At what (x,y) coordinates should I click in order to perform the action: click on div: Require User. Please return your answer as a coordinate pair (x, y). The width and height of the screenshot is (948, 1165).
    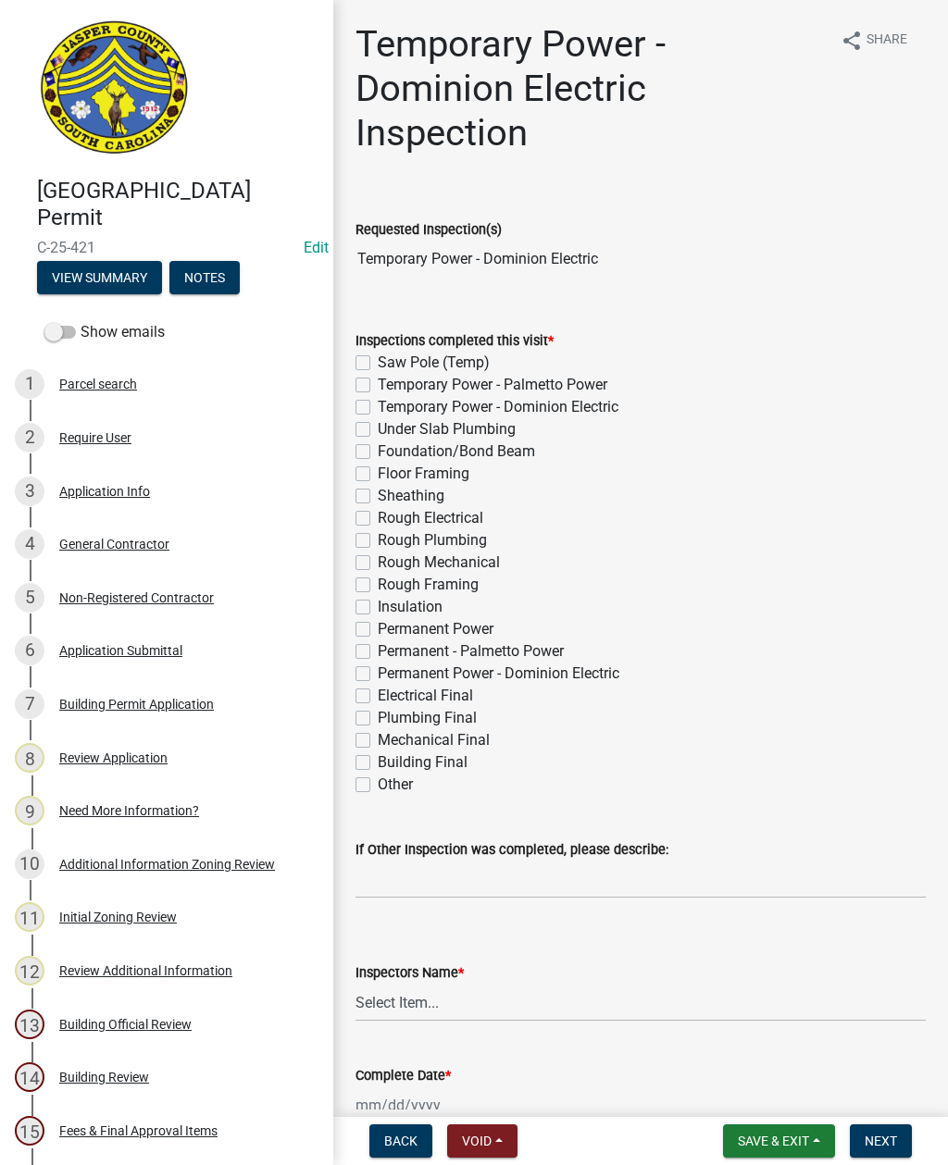
    Looking at the image, I should click on (95, 438).